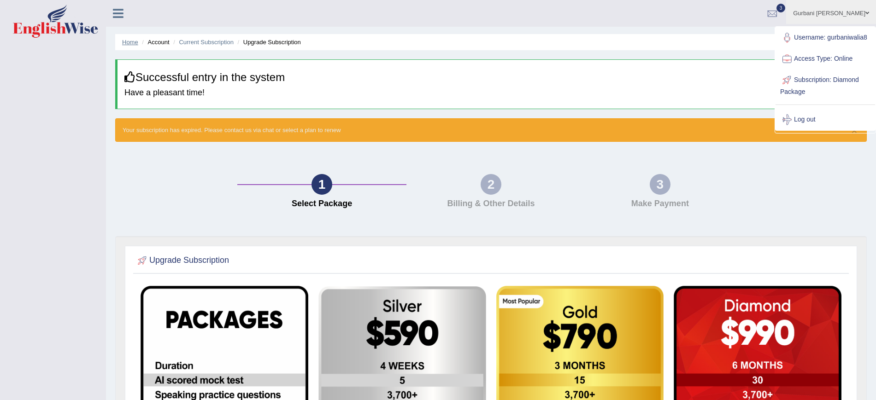 The height and width of the screenshot is (400, 876). What do you see at coordinates (268, 42) in the screenshot?
I see `li: Upgrade Subscription` at bounding box center [268, 42].